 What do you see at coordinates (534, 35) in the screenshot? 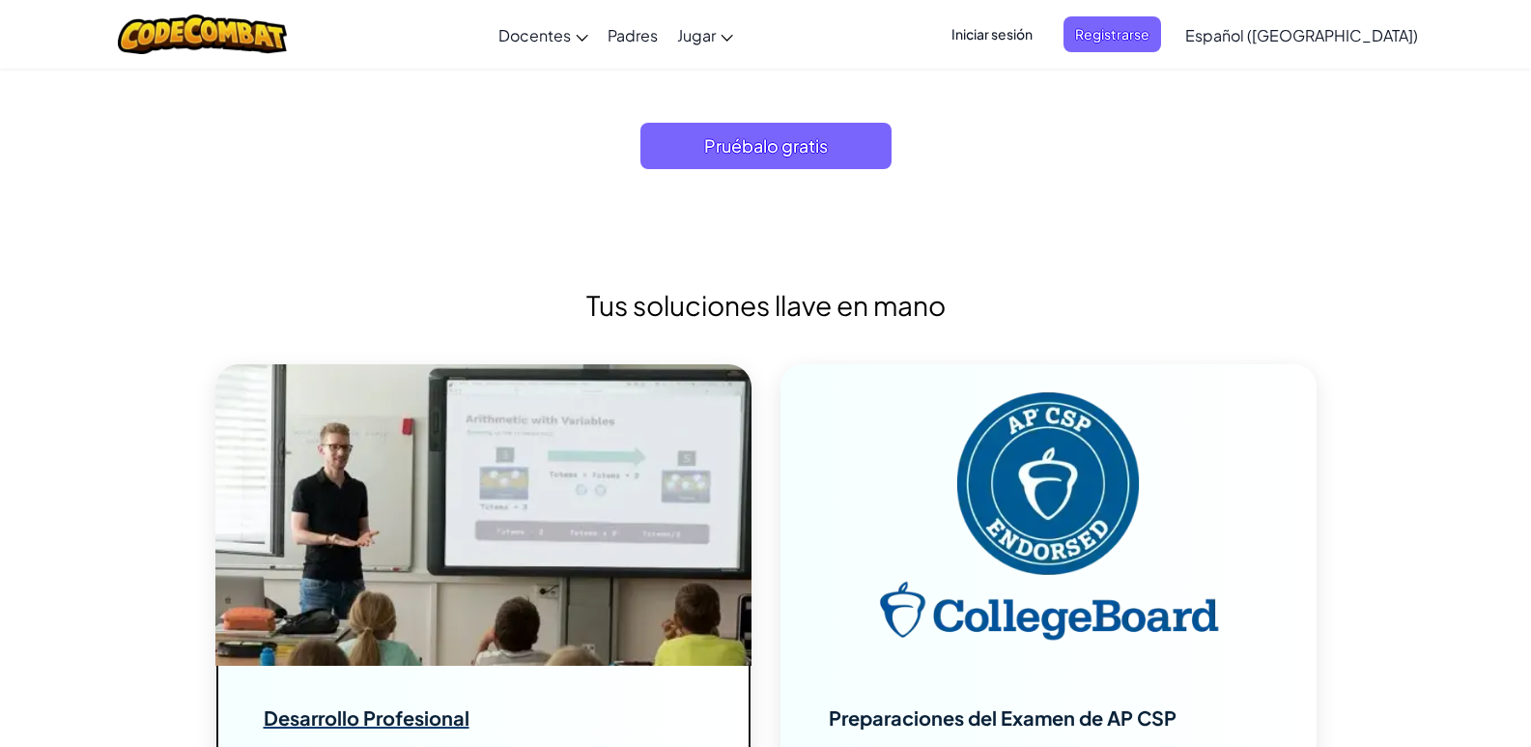
I see `span: Docentes` at bounding box center [534, 35].